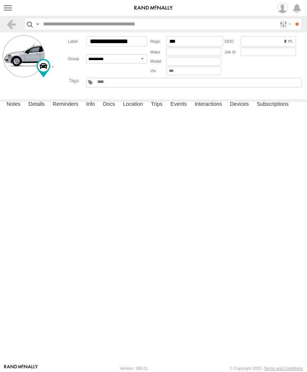 This screenshot has height=372, width=307. I want to click on label: Interactions, so click(209, 105).